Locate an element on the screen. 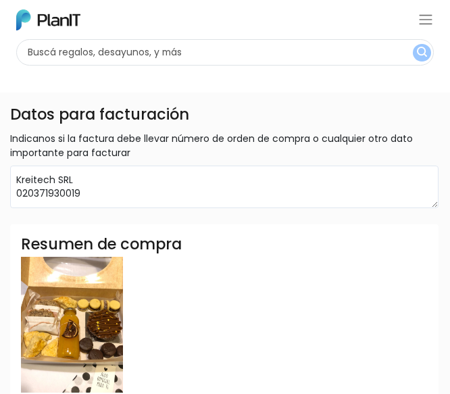  h3: Resumen de compra is located at coordinates (101, 244).